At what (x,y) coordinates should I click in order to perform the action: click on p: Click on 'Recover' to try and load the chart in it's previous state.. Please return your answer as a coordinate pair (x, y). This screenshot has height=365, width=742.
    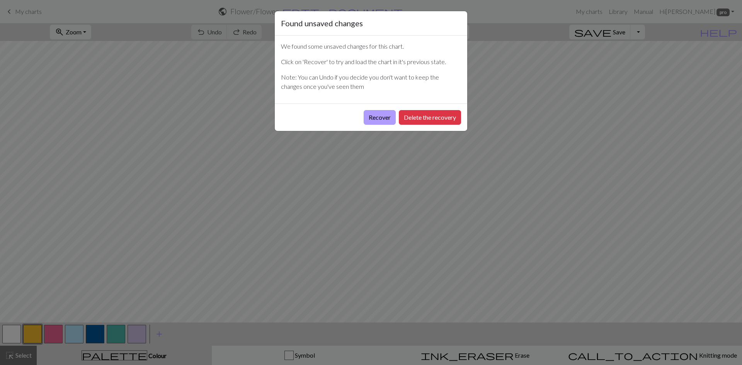
    Looking at the image, I should click on (371, 62).